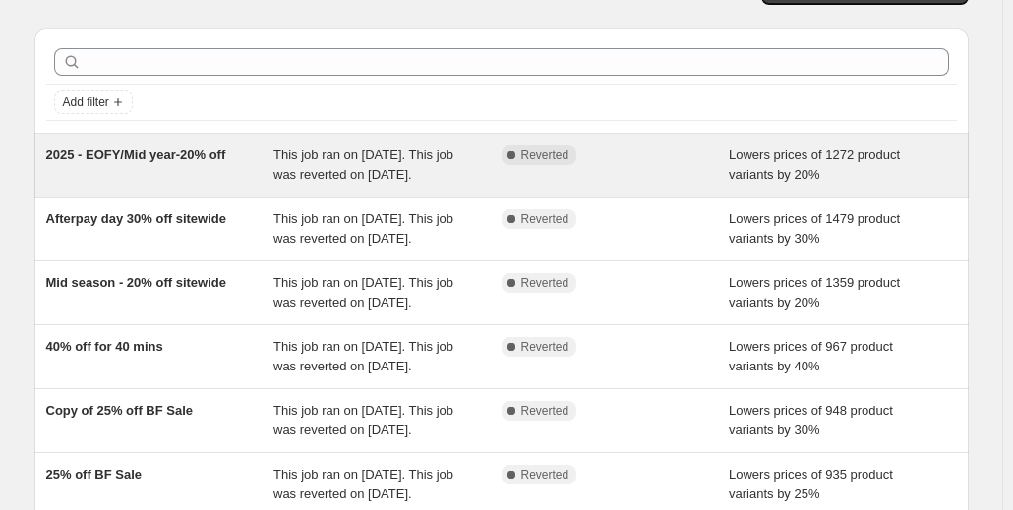 This screenshot has width=1013, height=510. Describe the element at coordinates (814, 228) in the screenshot. I see `span: Lowers prices of 1479 product variants by 30%` at that location.